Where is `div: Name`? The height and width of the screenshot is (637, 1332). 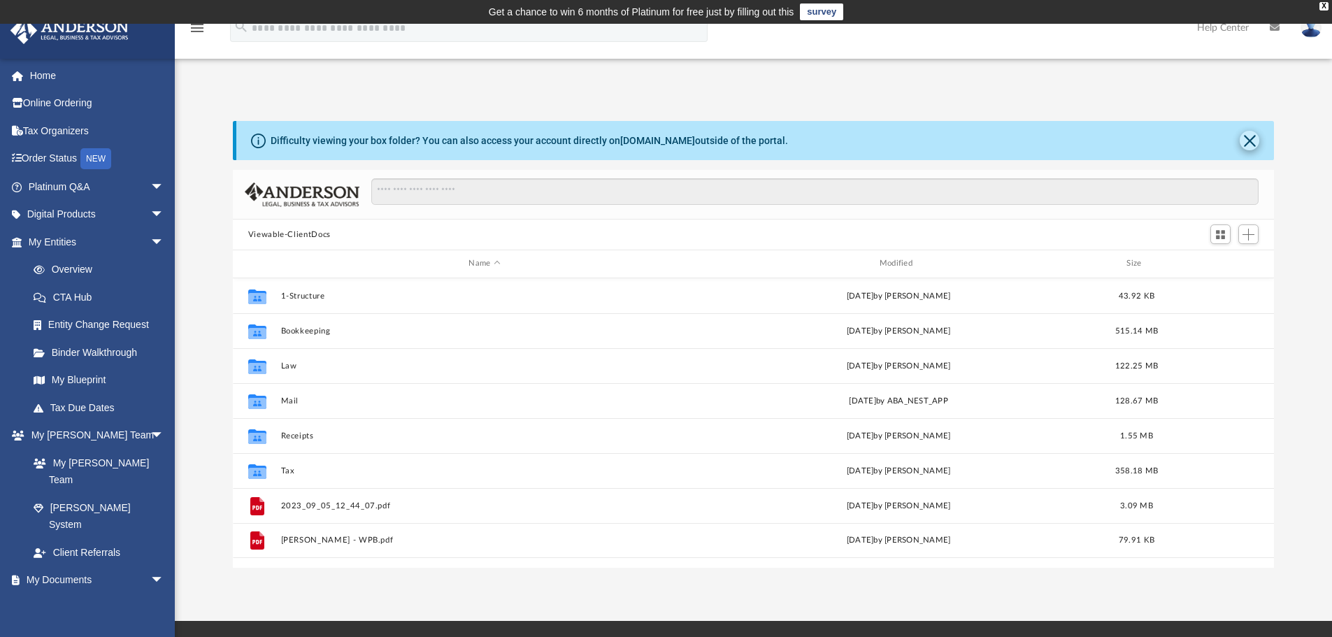
div: Name is located at coordinates (484, 264).